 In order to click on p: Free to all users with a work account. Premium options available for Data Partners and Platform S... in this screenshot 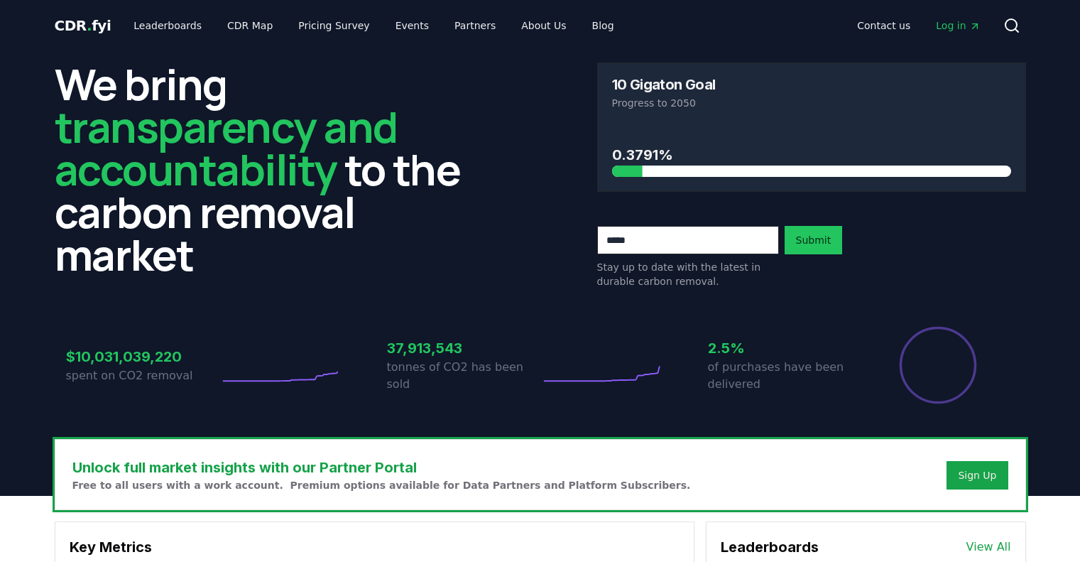, I will do `click(381, 485)`.